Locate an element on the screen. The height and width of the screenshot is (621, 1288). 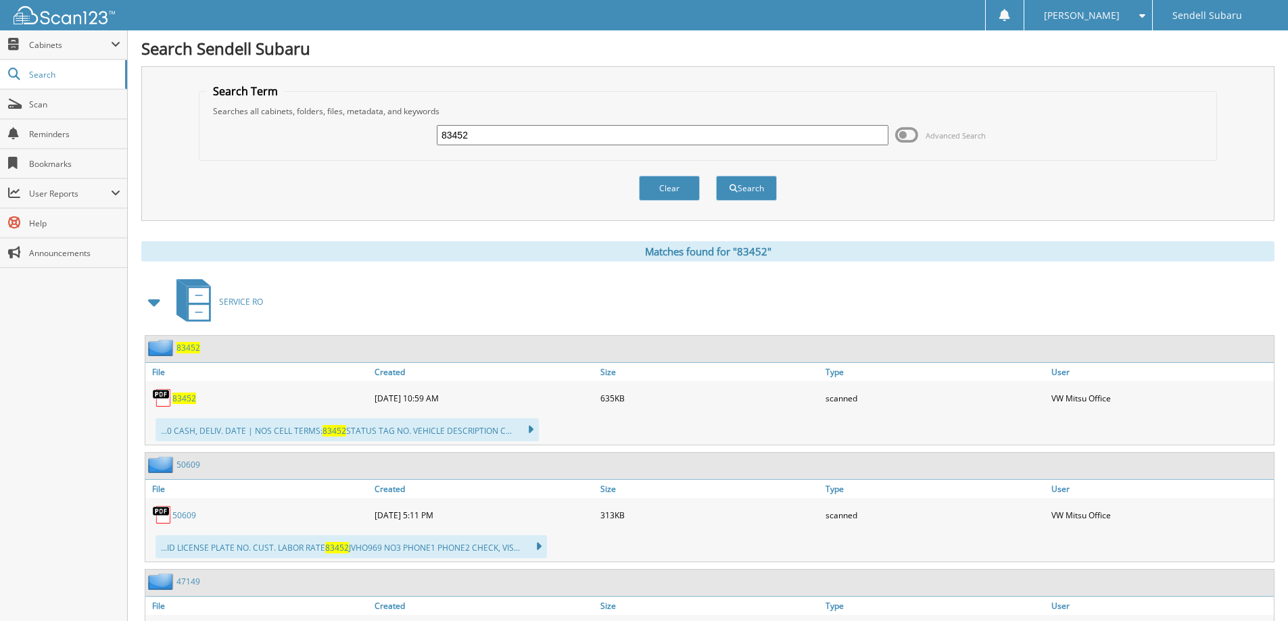
h1: Search Sendell Subaru is located at coordinates (708, 48).